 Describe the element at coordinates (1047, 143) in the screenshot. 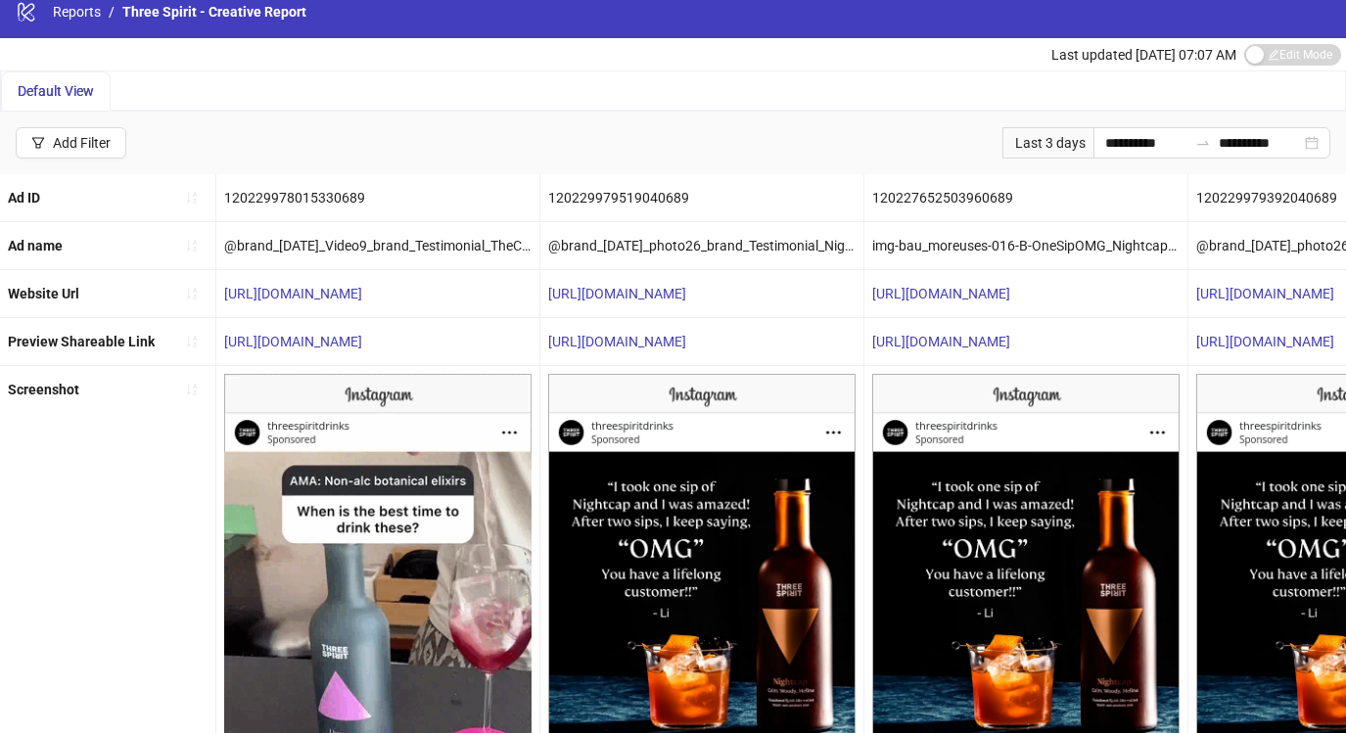

I see `div: Last 3 days` at that location.